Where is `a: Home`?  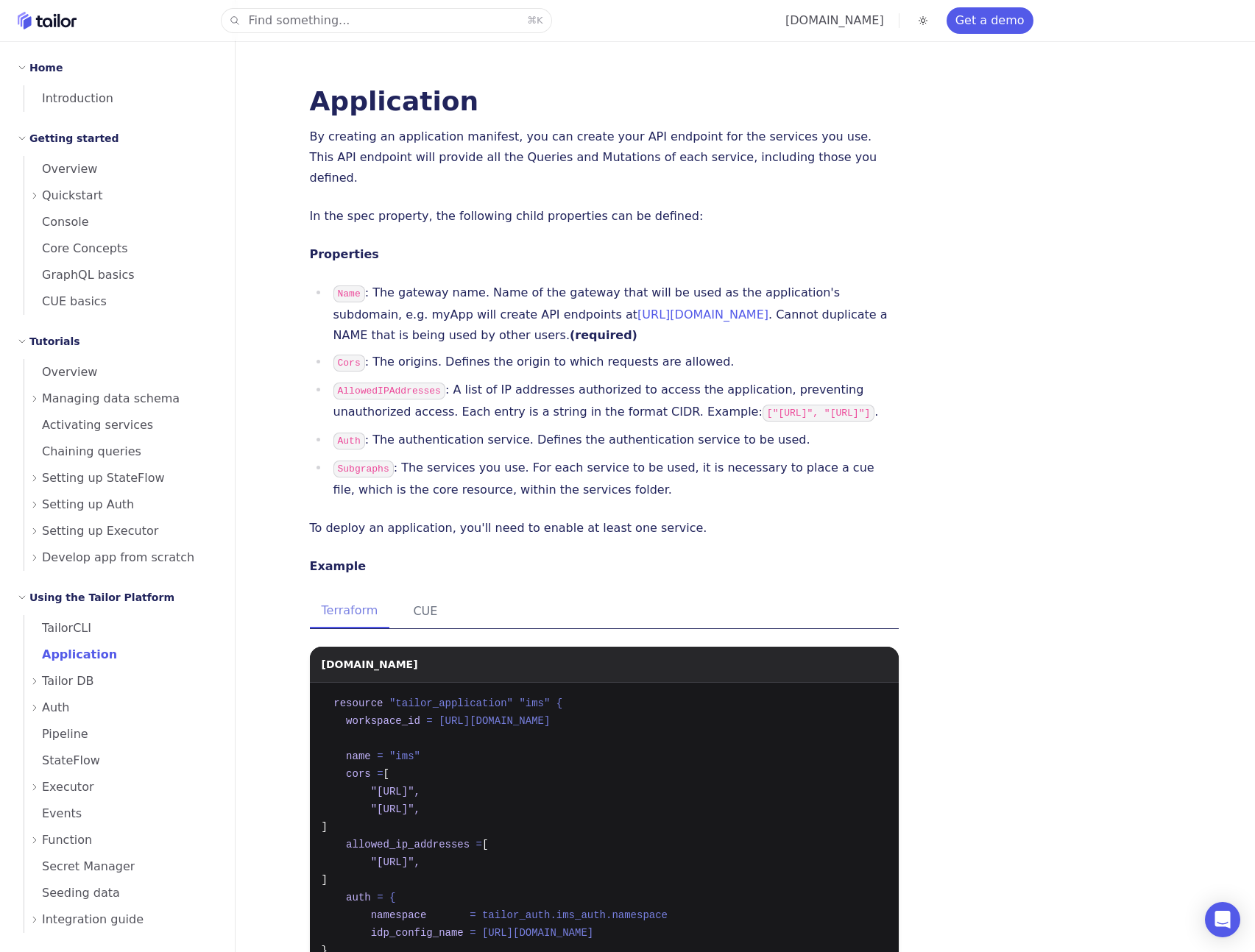 a: Home is located at coordinates (47, 21).